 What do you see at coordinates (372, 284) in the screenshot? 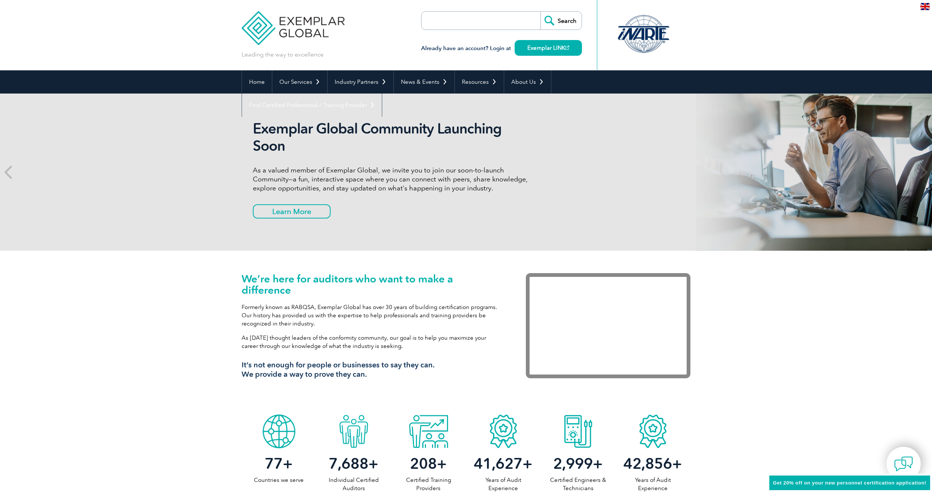
I see `h1: We’re here for auditors who want to make a difference` at bounding box center [372, 284].